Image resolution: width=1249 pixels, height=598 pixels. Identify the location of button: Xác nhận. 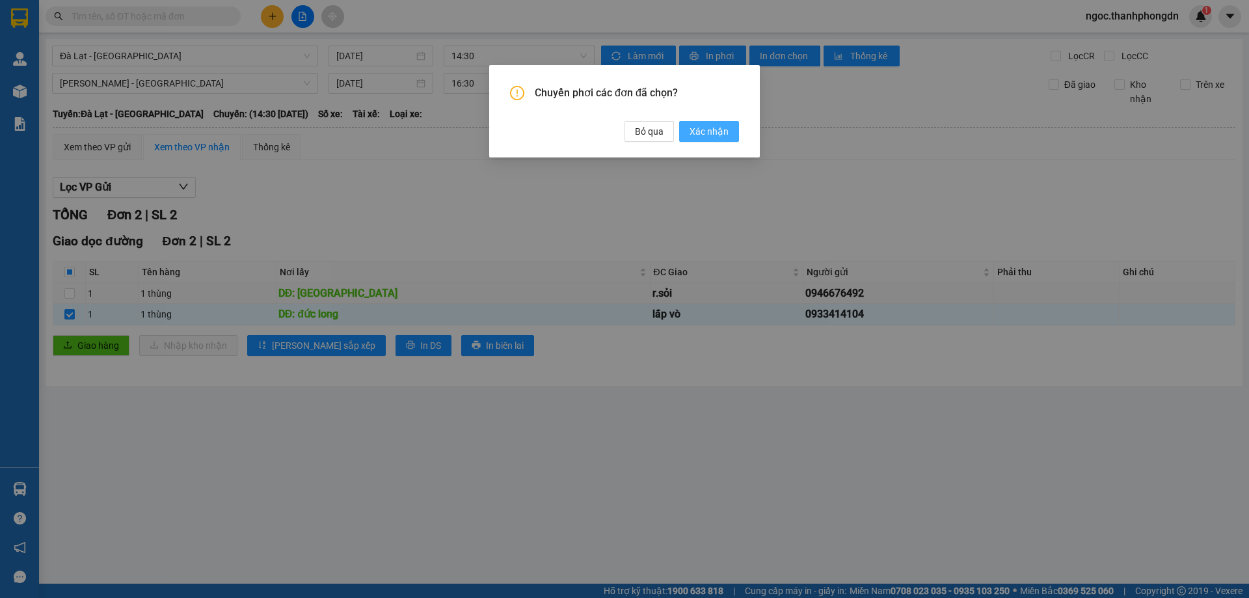
(709, 131).